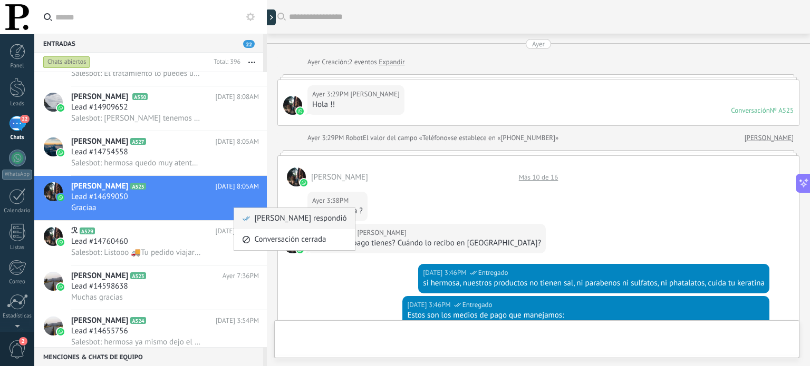 The image size is (810, 366). What do you see at coordinates (290, 240) in the screenshot?
I see `span: Conversación cerrada` at bounding box center [290, 240].